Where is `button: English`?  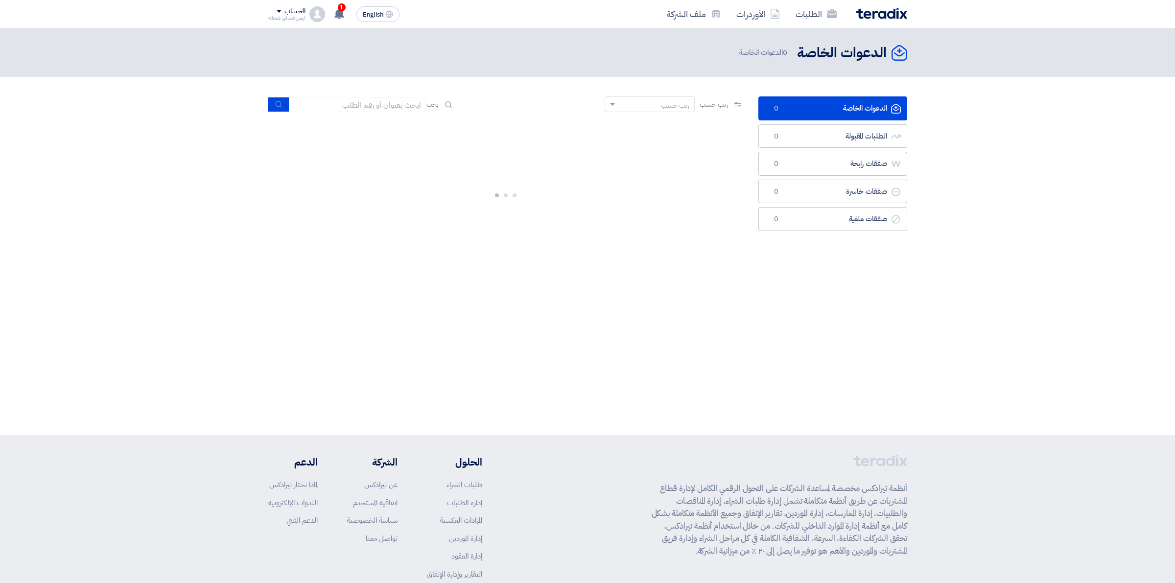
button: English is located at coordinates (378, 14).